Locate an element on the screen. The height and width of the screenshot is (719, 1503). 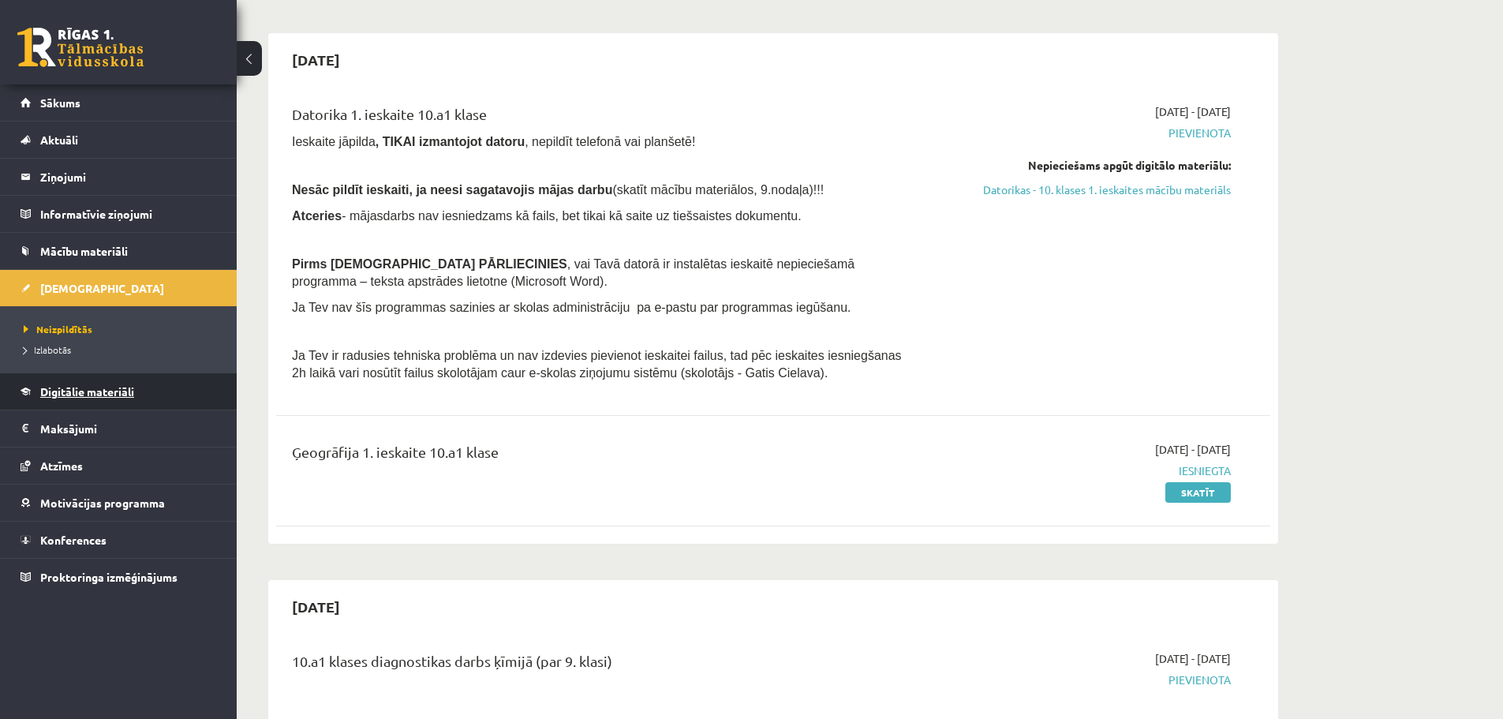
a: Konferences is located at coordinates (118, 540).